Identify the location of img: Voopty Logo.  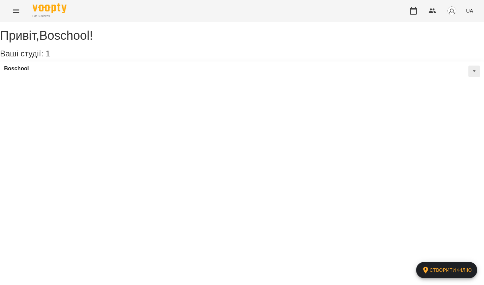
(50, 8).